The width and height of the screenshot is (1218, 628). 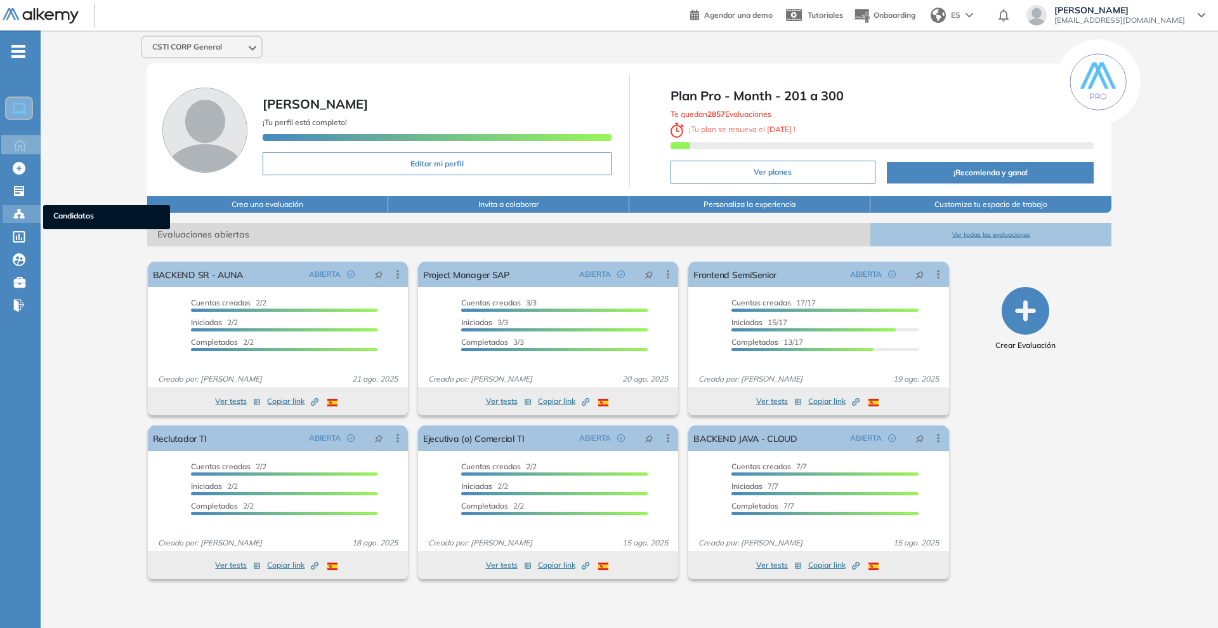 I want to click on a: BACKEND JAVA - CLOUD, so click(x=746, y=438).